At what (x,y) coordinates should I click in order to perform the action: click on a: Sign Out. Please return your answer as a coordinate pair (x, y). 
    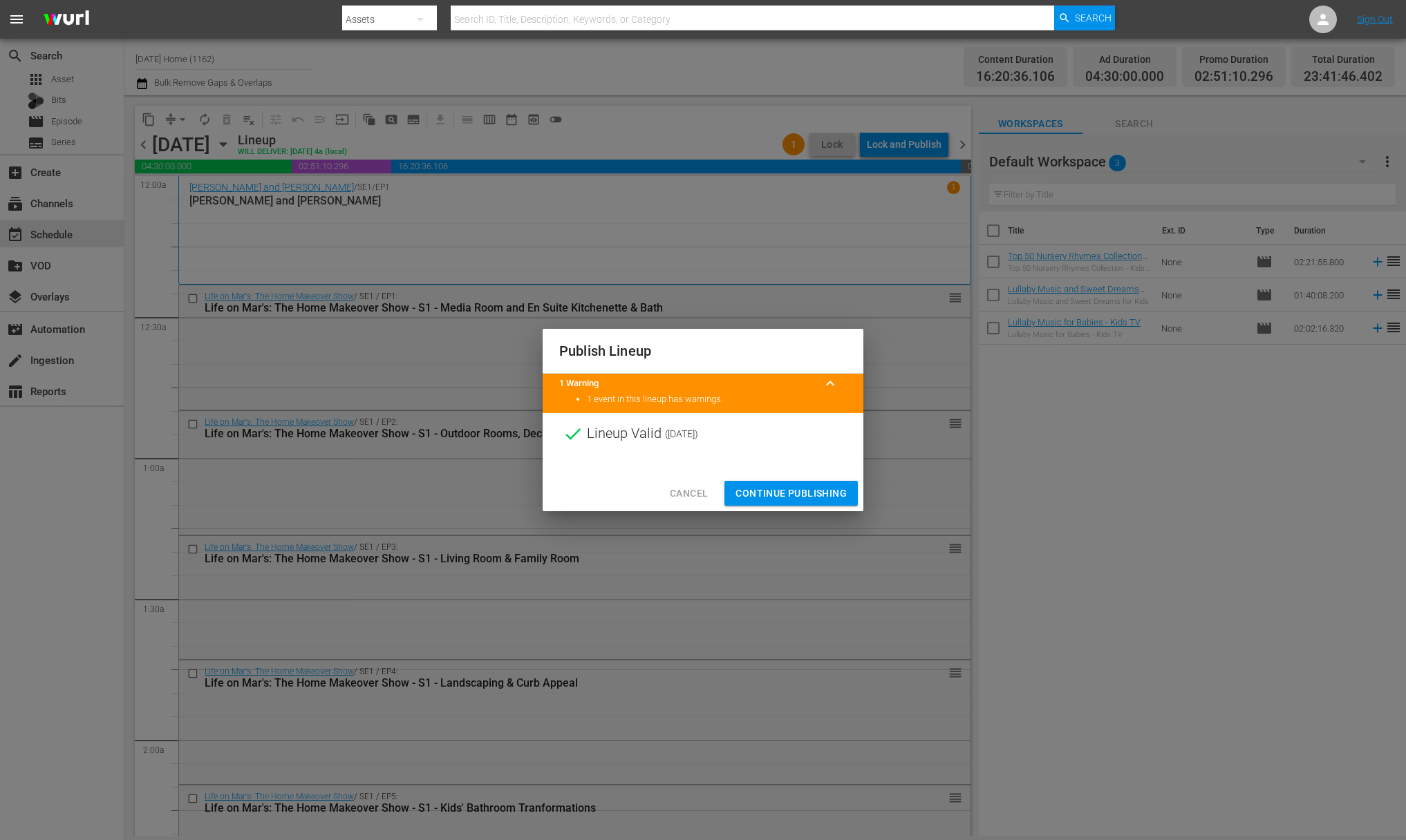
    Looking at the image, I should click on (1375, 19).